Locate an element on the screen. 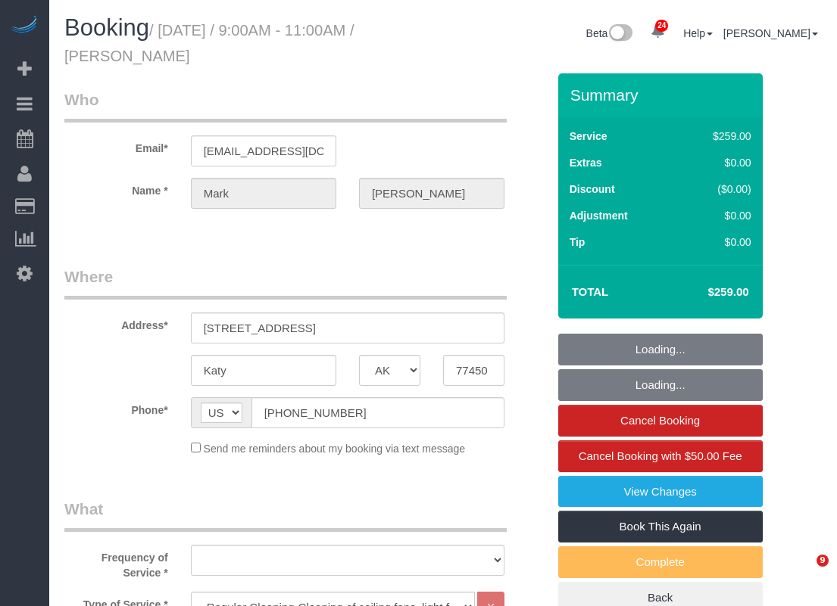 This screenshot has height=606, width=837. a: Help is located at coordinates (697, 33).